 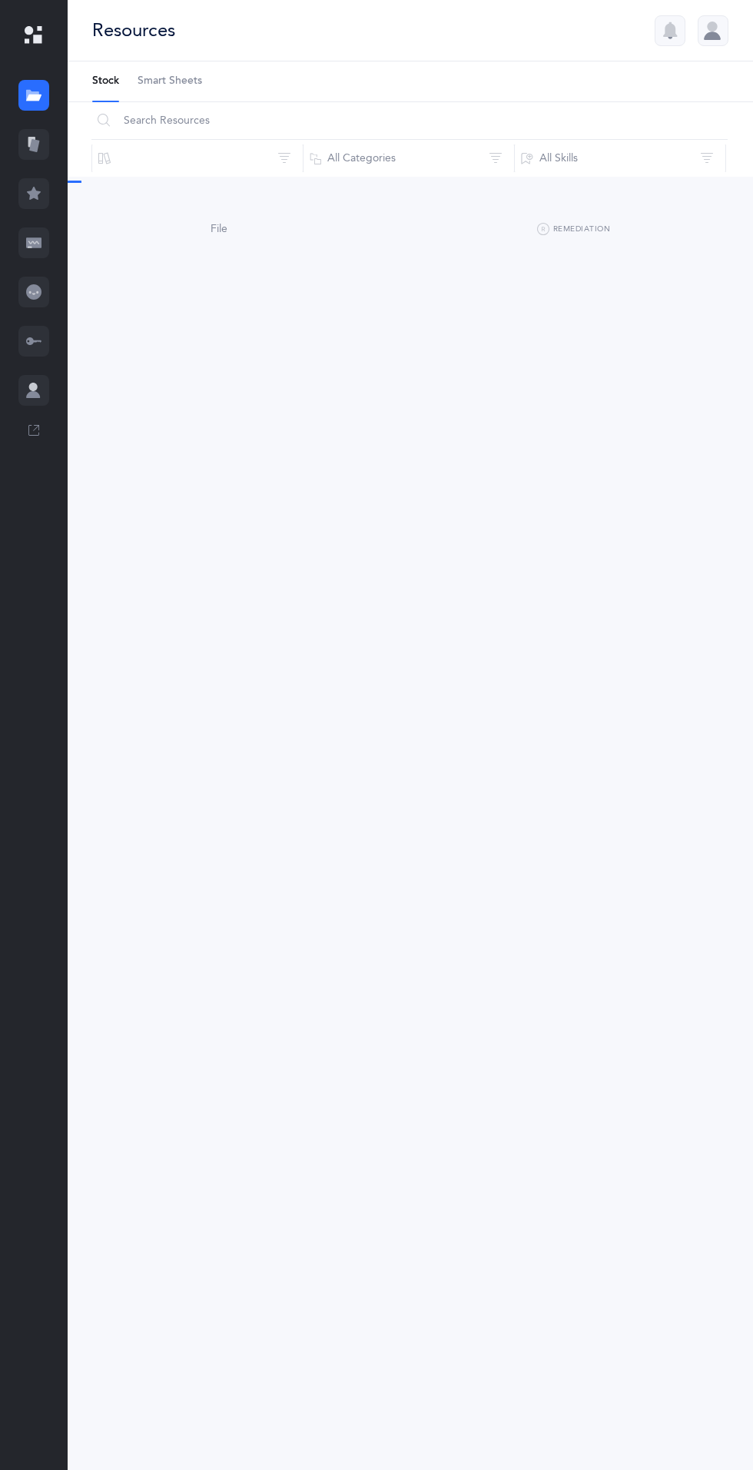 I want to click on input: Search Resources, so click(x=410, y=121).